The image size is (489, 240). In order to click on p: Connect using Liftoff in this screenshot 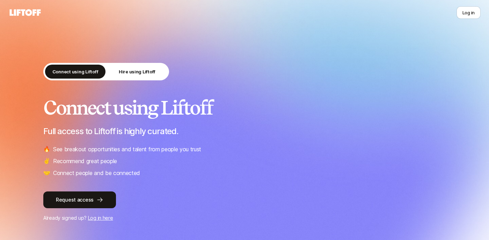, I will do `click(75, 72)`.